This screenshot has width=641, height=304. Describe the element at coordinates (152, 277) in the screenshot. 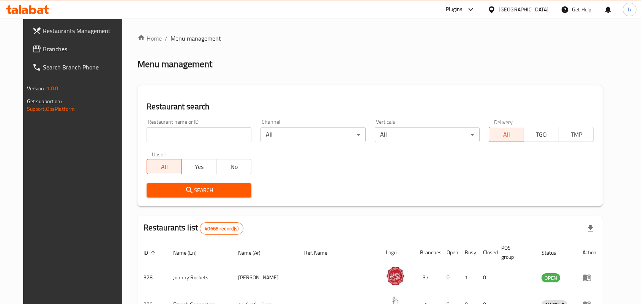

I see `td: 328` at that location.